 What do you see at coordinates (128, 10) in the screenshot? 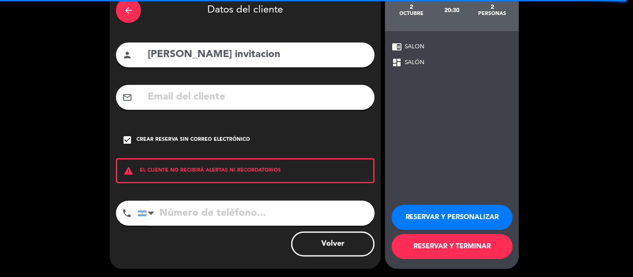
I see `i: arrow_back` at bounding box center [128, 10].